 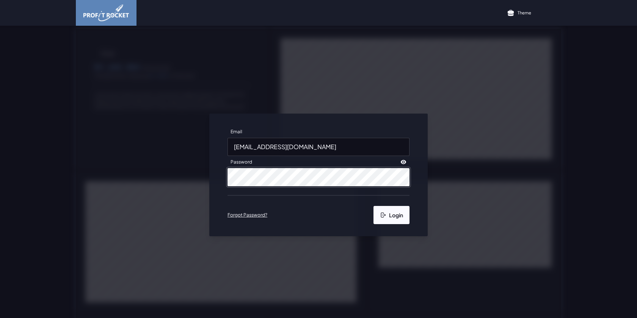 What do you see at coordinates (236, 132) in the screenshot?
I see `label: Email` at bounding box center [236, 132].